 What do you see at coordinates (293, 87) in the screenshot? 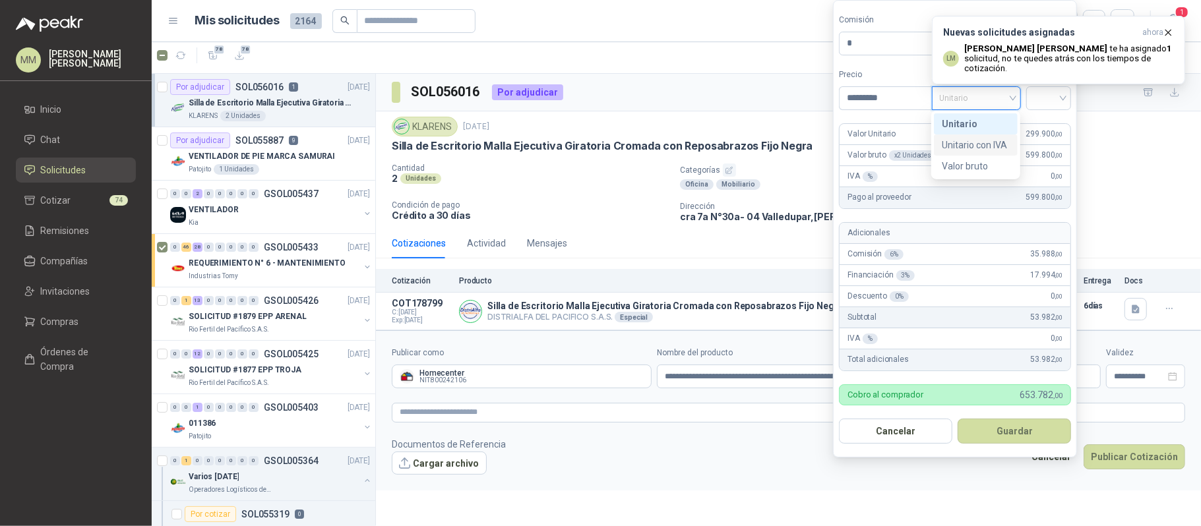
I see `p: 1` at bounding box center [293, 87].